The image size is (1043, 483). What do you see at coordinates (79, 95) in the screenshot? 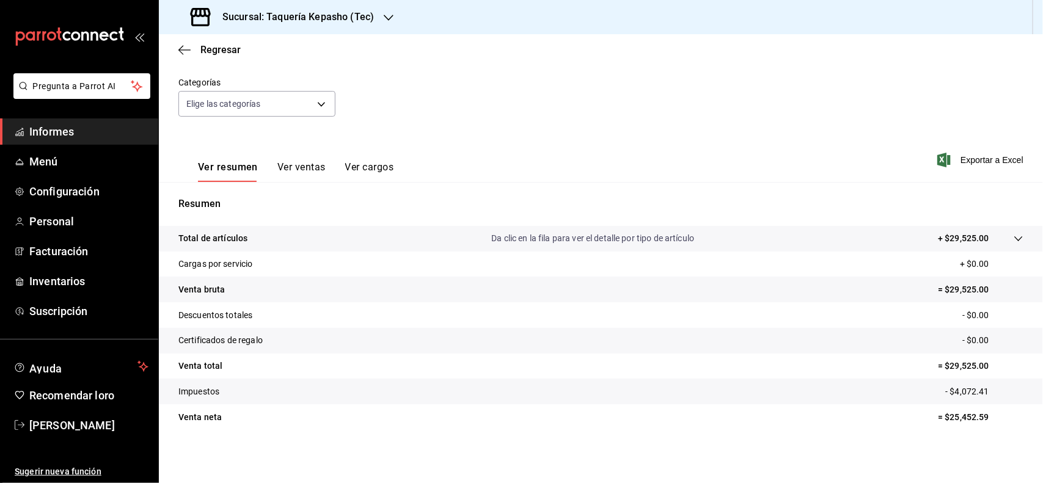
I see `a: Pregunta a Parrot AI` at bounding box center [79, 95].